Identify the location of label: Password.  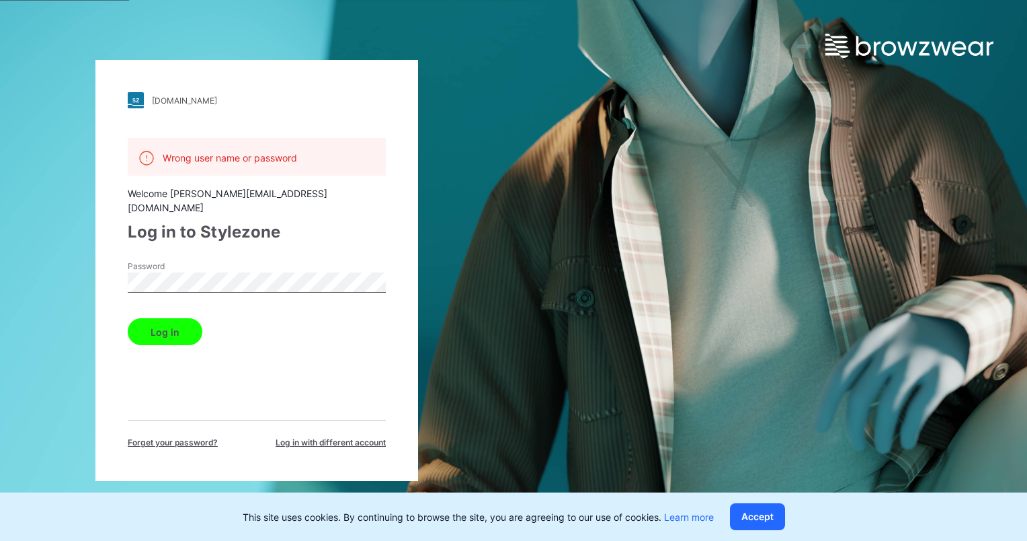
(175, 266).